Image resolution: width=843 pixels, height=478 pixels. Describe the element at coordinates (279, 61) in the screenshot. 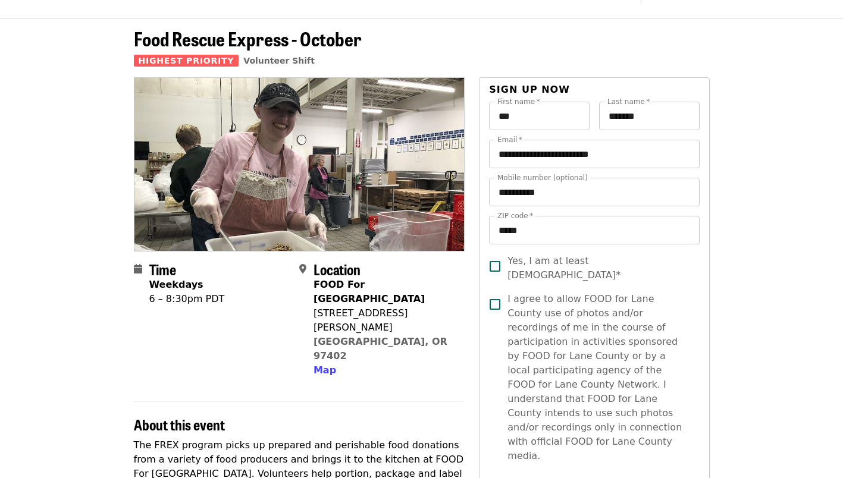

I see `a: Volunteer Shift` at that location.